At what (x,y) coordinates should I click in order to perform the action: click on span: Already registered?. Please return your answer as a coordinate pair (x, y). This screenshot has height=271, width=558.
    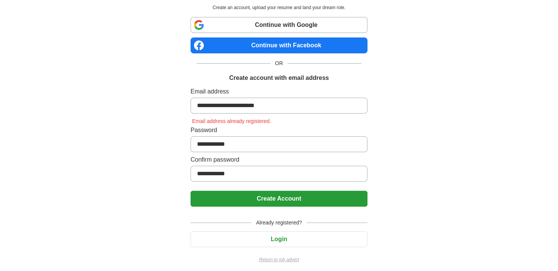
    Looking at the image, I should click on (279, 223).